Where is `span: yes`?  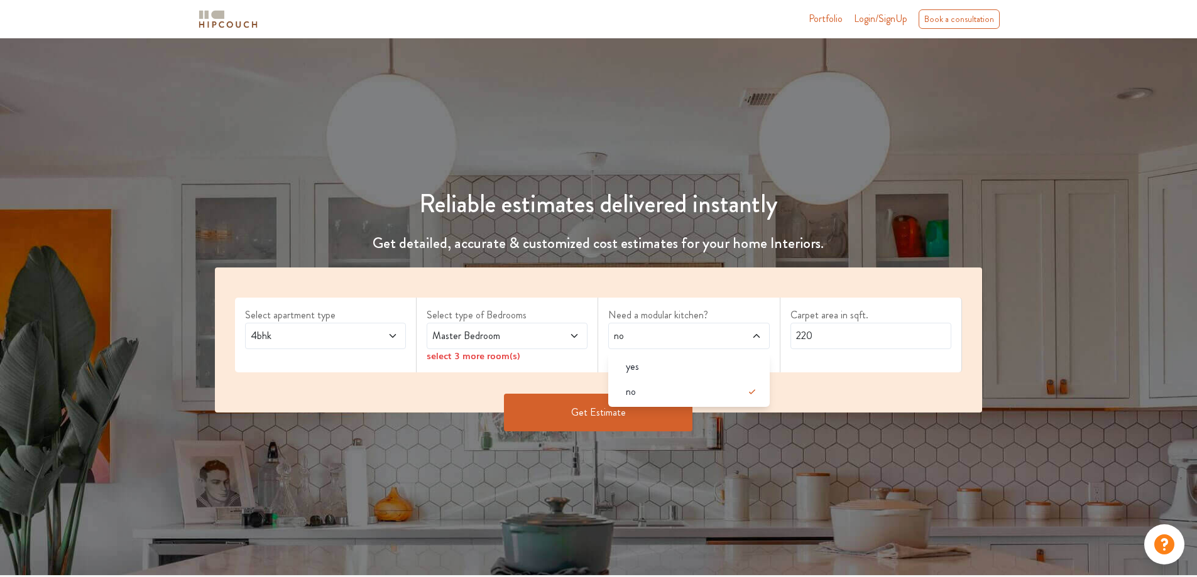
span: yes is located at coordinates (632, 367).